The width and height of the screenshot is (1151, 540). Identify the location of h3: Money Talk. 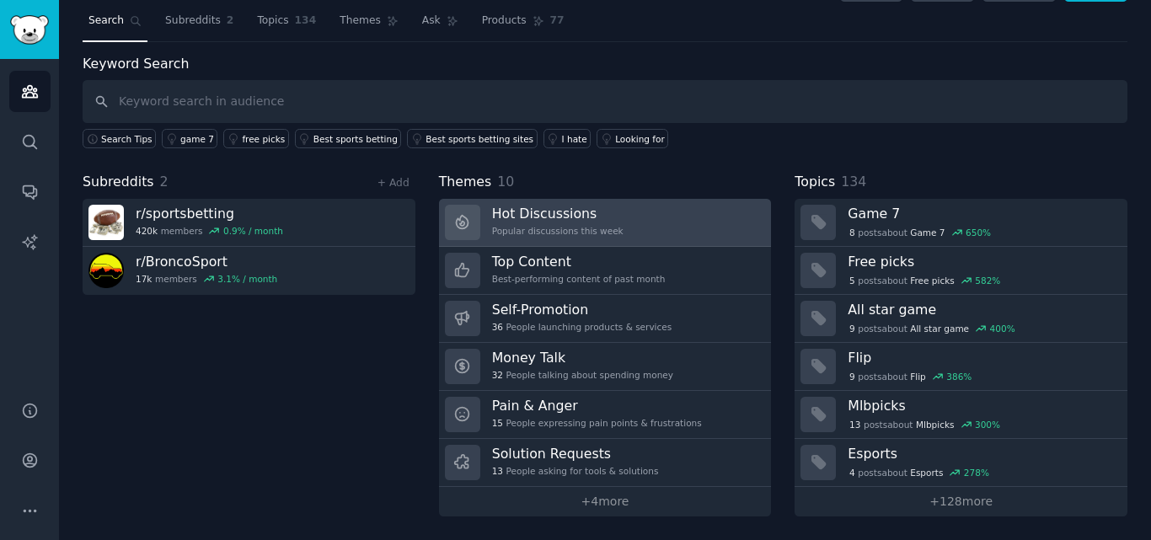
(582, 357).